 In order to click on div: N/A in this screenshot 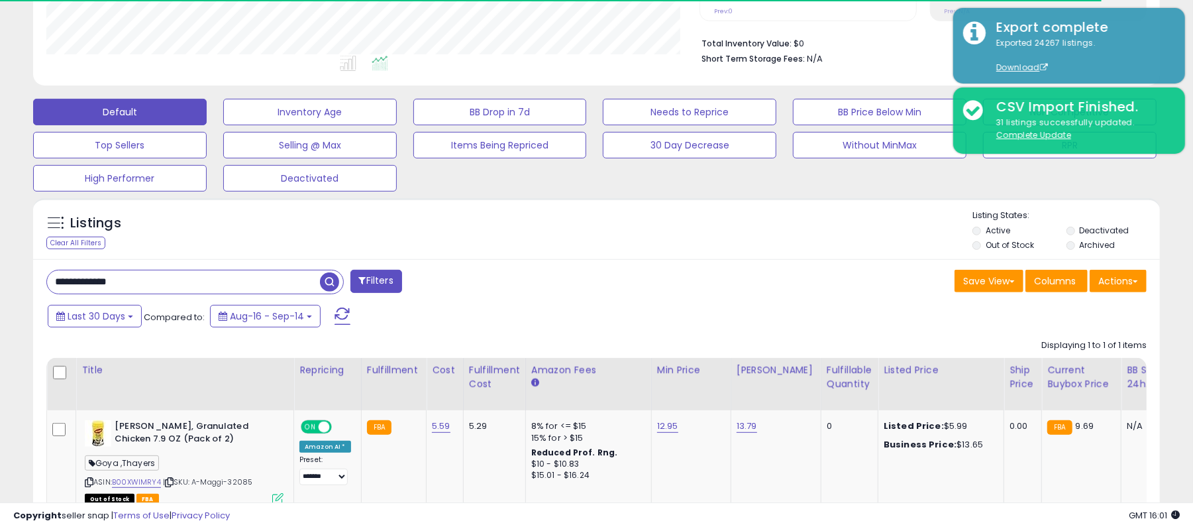, I will do `click(1149, 426)`.